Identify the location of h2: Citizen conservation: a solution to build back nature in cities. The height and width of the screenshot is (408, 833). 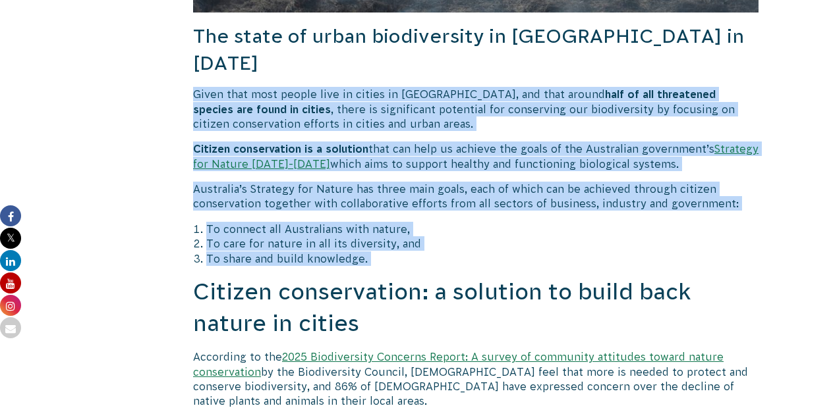
(476, 308).